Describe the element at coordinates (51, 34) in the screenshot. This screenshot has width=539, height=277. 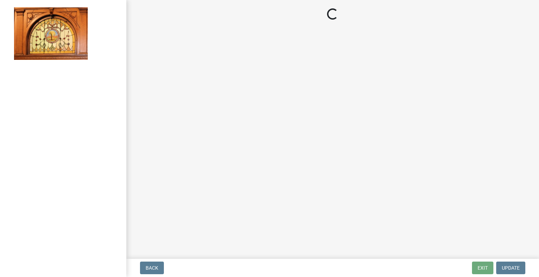
I see `img: Jasper County, Indiana` at that location.